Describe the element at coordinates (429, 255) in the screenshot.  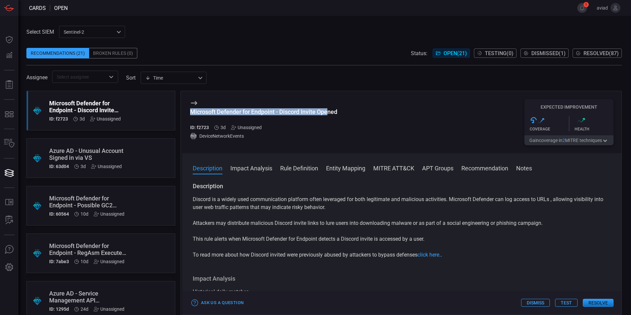
I see `a: click here.` at that location.